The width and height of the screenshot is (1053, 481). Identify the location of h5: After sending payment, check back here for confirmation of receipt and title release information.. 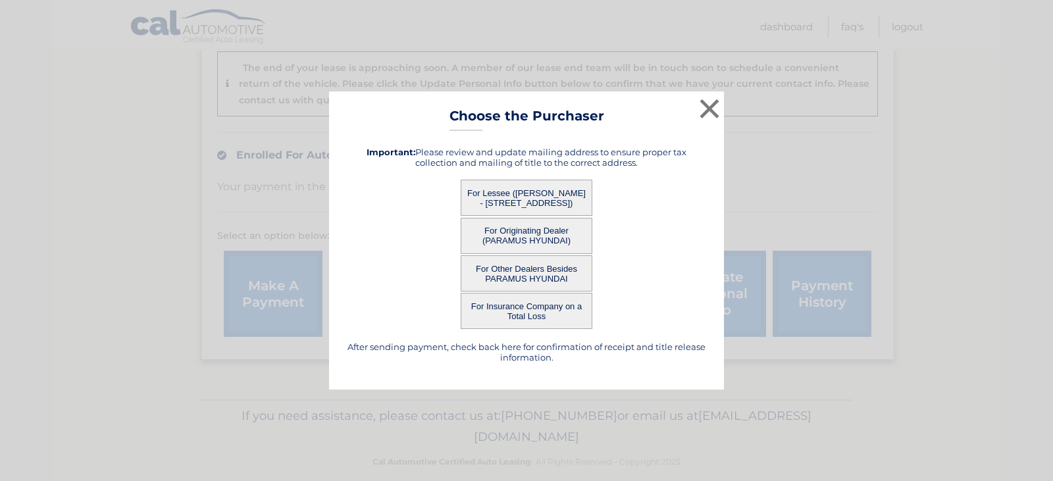
(527, 352).